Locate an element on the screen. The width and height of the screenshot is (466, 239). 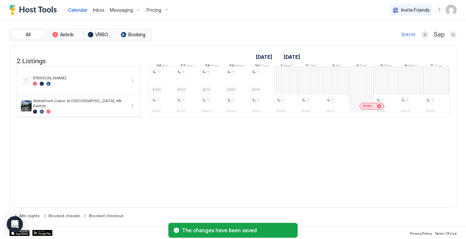
span: Pricing is located at coordinates (154, 10).